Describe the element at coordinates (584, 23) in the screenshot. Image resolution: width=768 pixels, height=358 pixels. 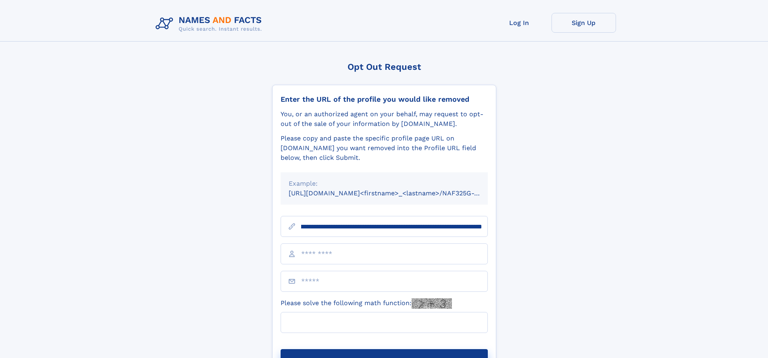
I see `a: Sign Up` at that location.